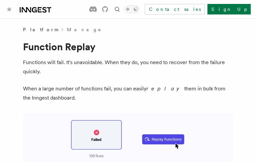  I want to click on button: Toggle navigation, so click(9, 9).